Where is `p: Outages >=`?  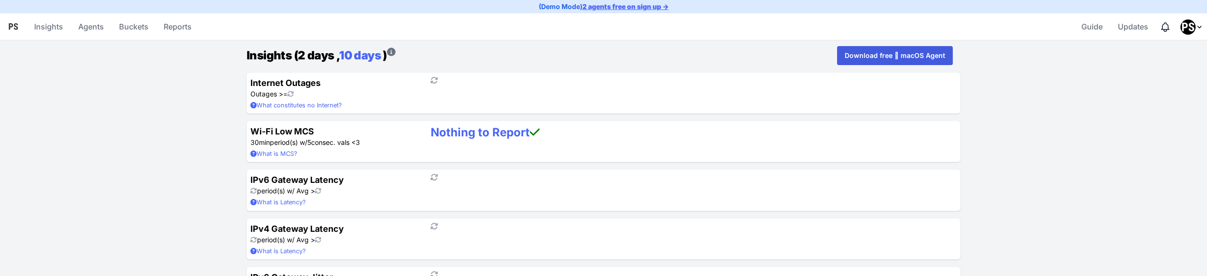 p: Outages >= is located at coordinates (333, 94).